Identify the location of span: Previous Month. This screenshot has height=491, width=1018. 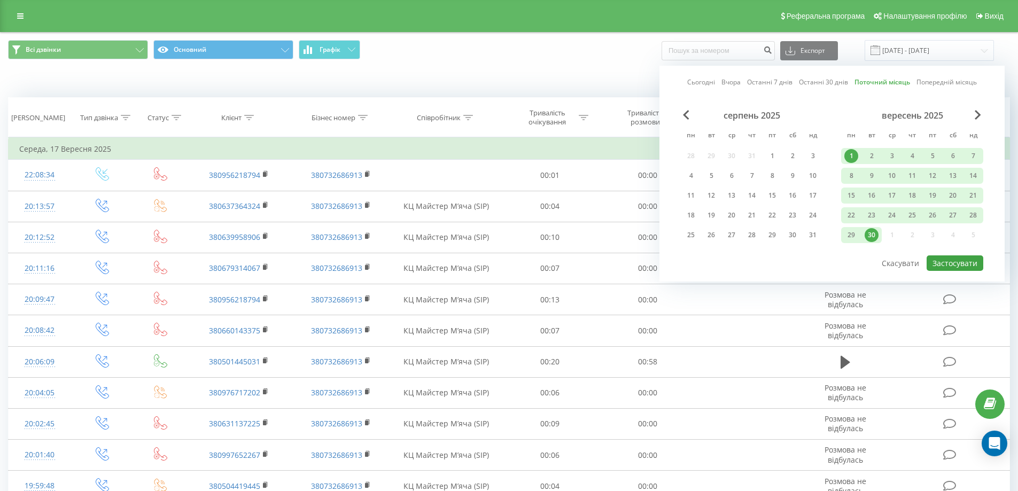
(686, 115).